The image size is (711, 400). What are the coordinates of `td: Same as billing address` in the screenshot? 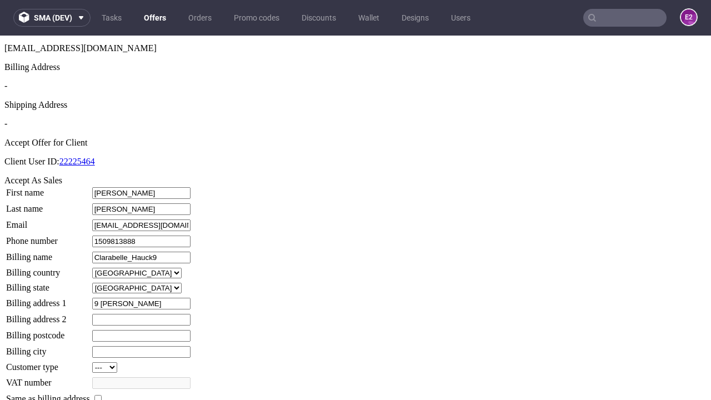 It's located at (48, 364).